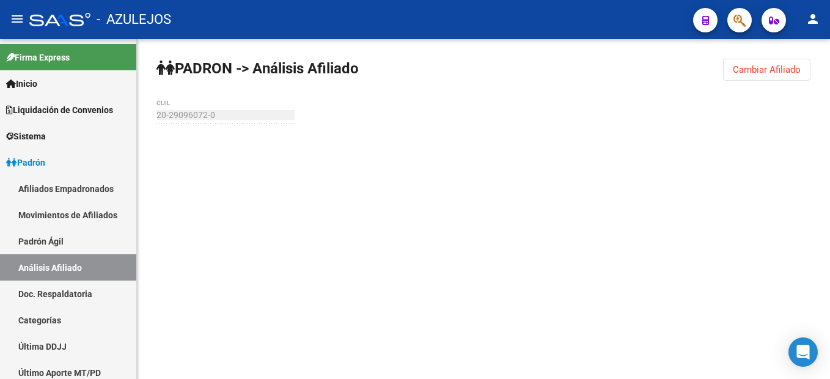 The image size is (830, 379). What do you see at coordinates (766, 70) in the screenshot?
I see `button: Cambiar Afiliado` at bounding box center [766, 70].